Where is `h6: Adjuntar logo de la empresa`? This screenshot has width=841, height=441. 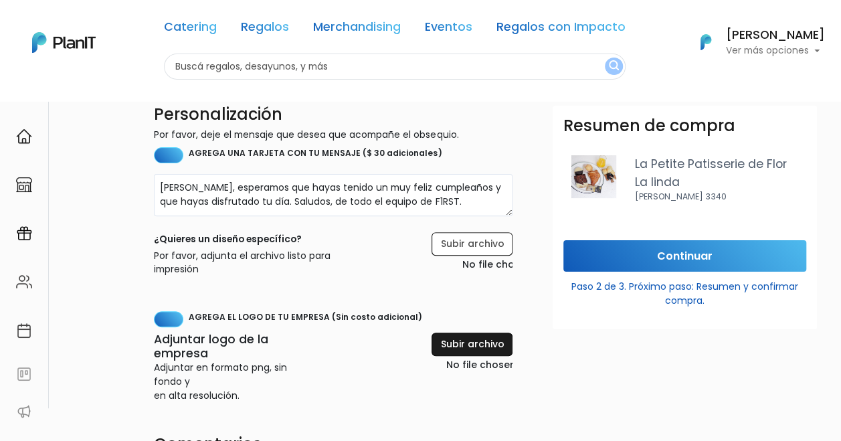
h6: Adjuntar logo de la empresa is located at coordinates (236, 347).